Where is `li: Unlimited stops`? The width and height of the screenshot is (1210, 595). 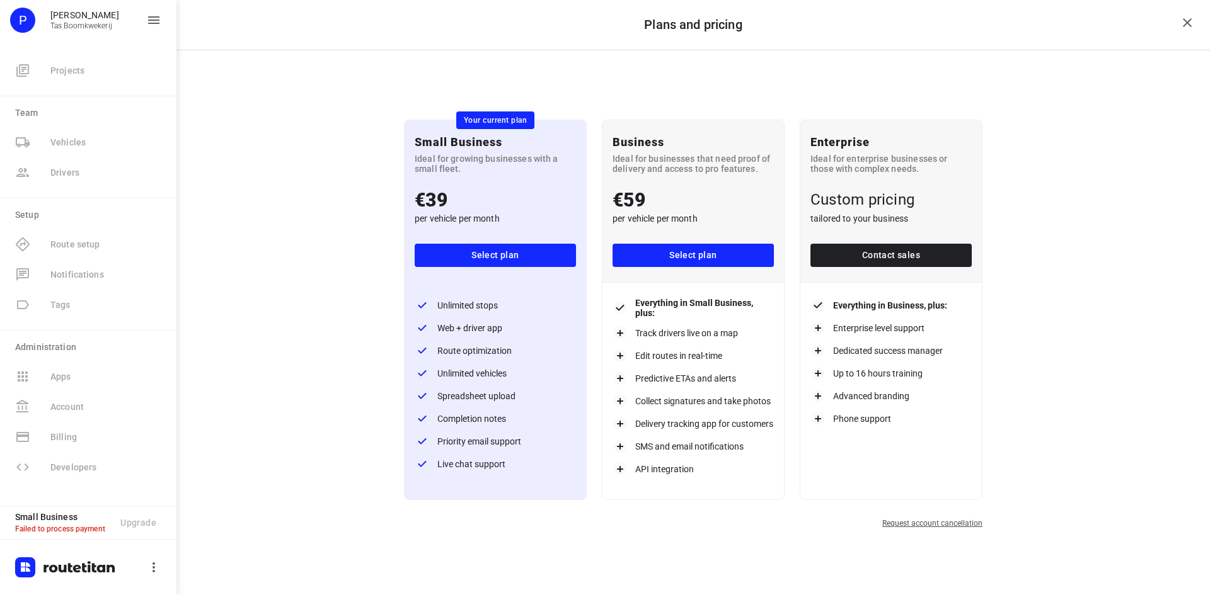 li: Unlimited stops is located at coordinates (495, 306).